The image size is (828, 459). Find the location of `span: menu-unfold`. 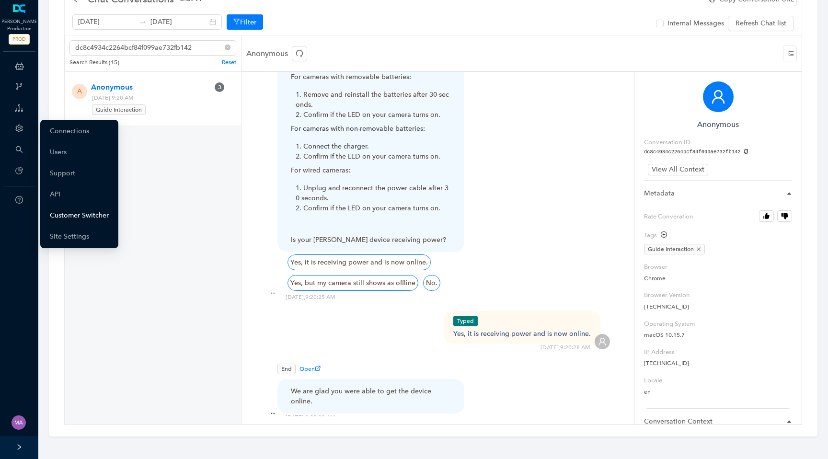

span: menu-unfold is located at coordinates (791, 54).